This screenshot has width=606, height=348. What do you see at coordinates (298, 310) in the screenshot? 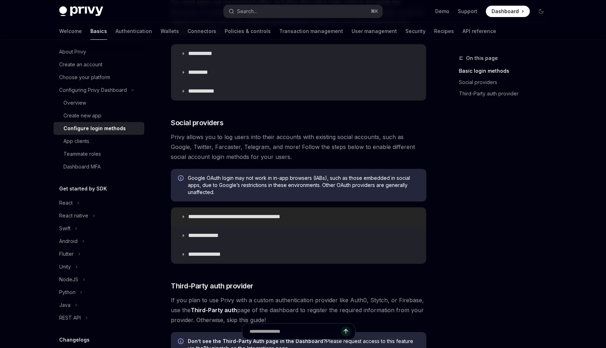
I see `span: If you plan to use Privy with a custom authentication provider like Auth0, Stytch, or Firebase, u...` at bounding box center [298, 310].